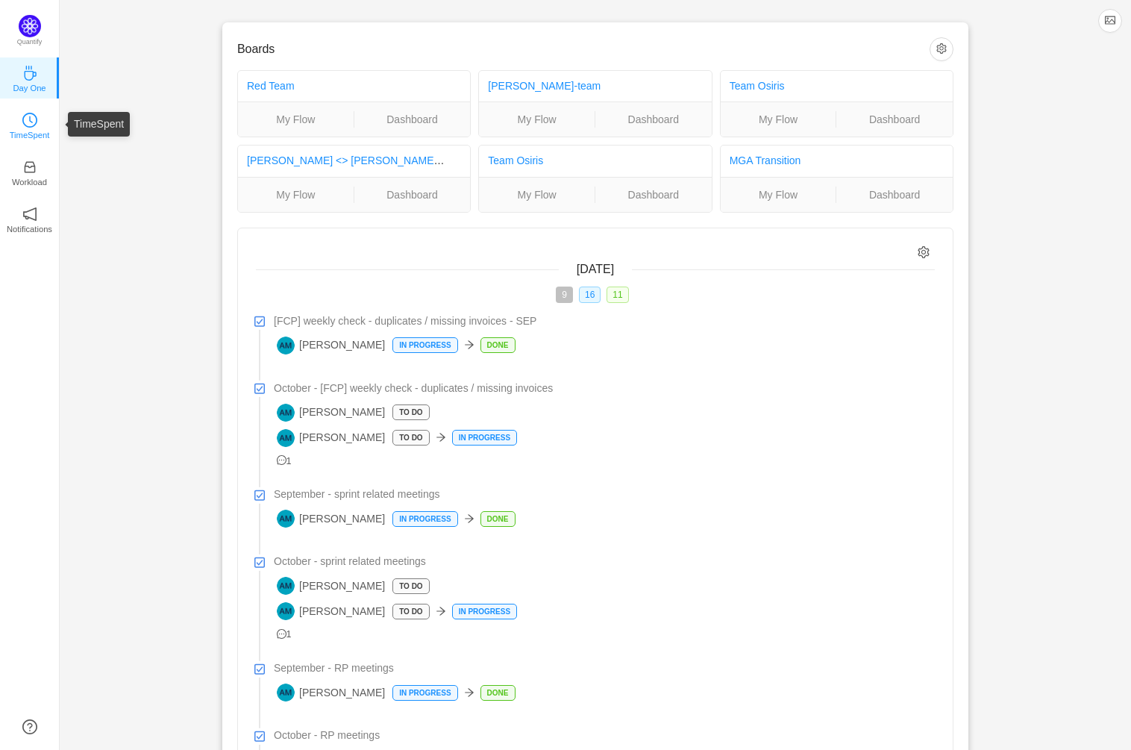 The height and width of the screenshot is (750, 1131). Describe the element at coordinates (29, 182) in the screenshot. I see `p: Workload` at that location.